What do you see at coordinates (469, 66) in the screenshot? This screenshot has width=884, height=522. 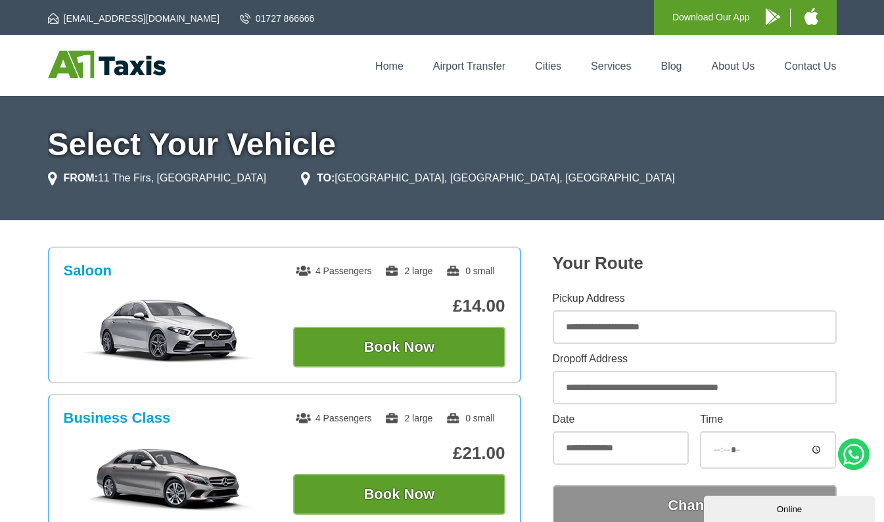 I see `a: Airport Transfer` at bounding box center [469, 66].